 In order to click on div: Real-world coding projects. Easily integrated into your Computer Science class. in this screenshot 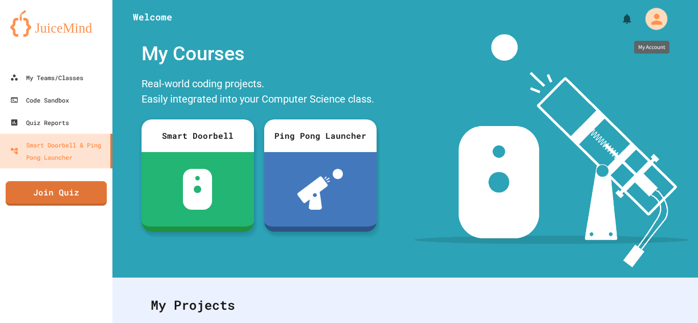, I will do `click(259, 92)`.